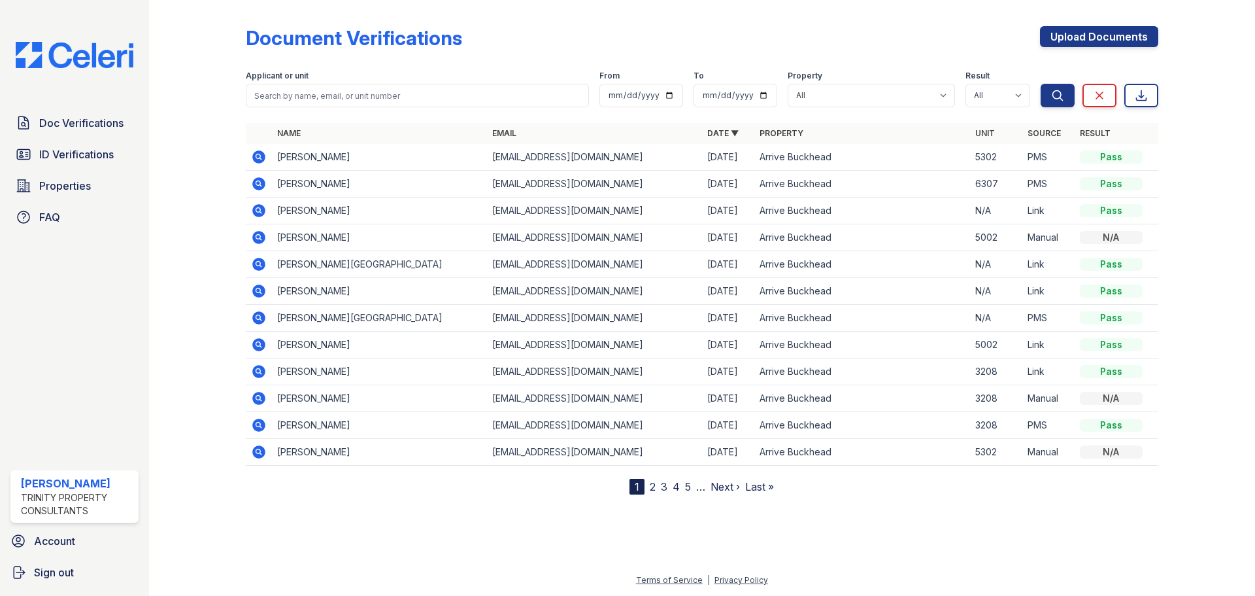 This screenshot has height=596, width=1255. I want to click on a: Email, so click(504, 133).